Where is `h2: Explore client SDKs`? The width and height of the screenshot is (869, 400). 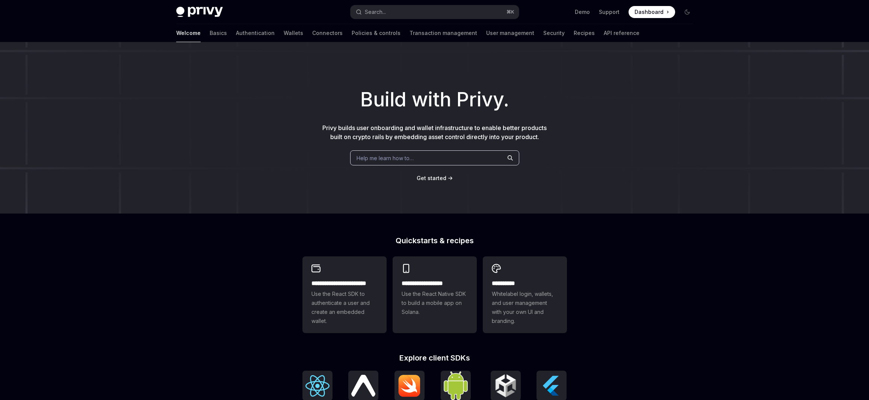
h2: Explore client SDKs is located at coordinates (435, 358).